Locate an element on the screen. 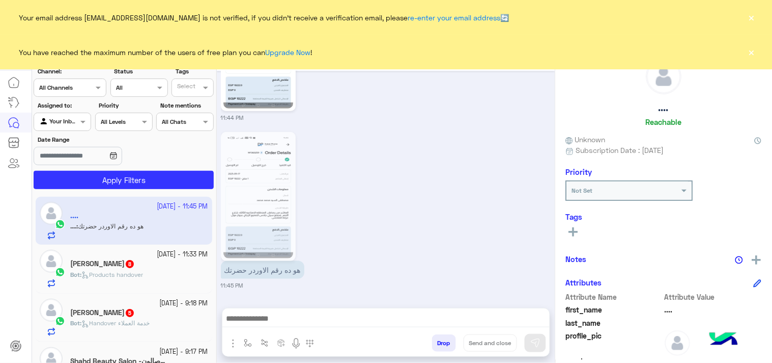 This screenshot has height=363, width=772. a: Upgrade Now is located at coordinates (288, 52).